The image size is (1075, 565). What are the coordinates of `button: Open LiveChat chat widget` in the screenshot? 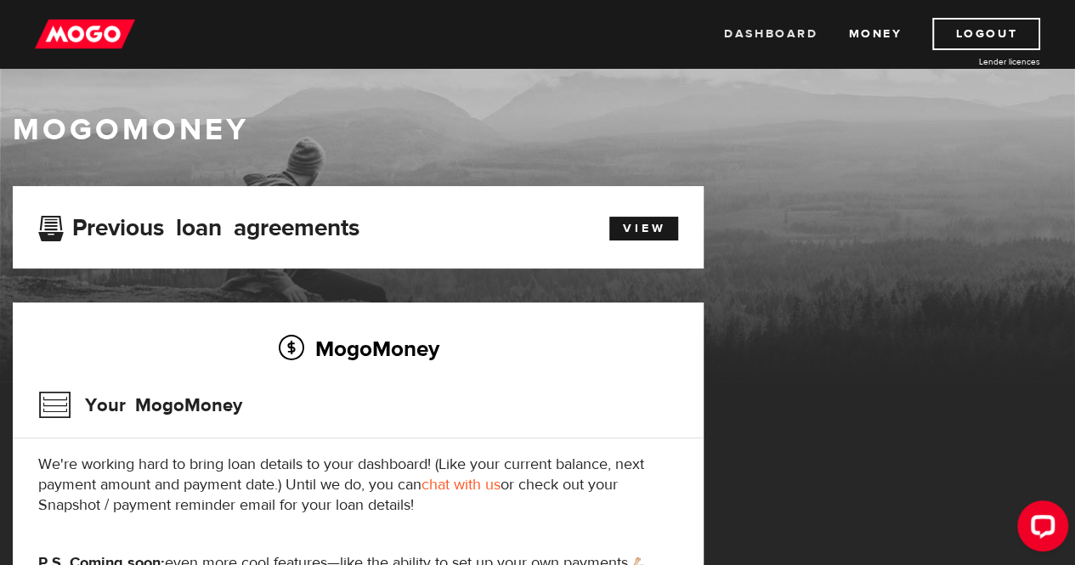 It's located at (39, 32).